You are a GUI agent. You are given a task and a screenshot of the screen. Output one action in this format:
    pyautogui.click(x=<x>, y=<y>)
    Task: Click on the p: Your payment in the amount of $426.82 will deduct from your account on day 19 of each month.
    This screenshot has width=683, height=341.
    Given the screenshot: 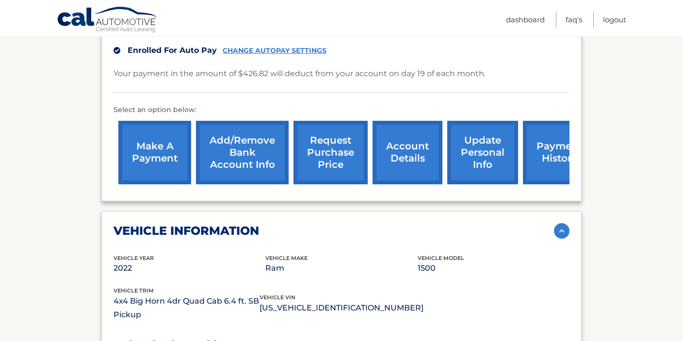 What is the action you would take?
    pyautogui.click(x=299, y=74)
    